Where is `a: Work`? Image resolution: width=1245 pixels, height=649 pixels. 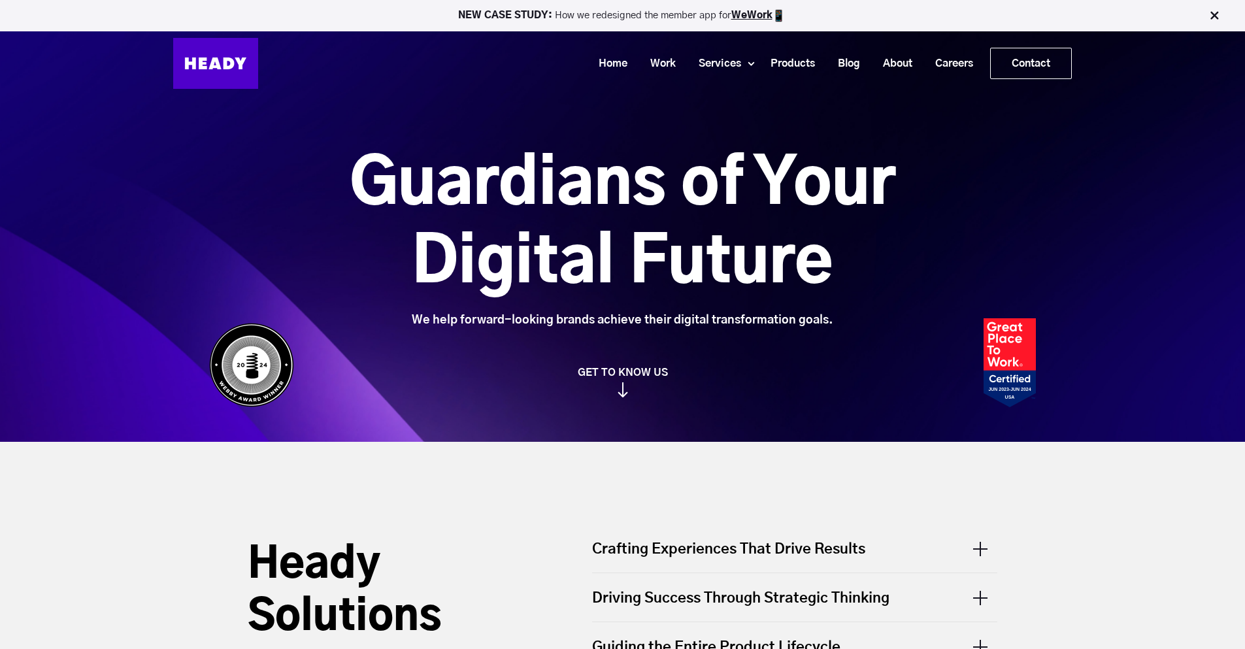
a: Work is located at coordinates (658, 63).